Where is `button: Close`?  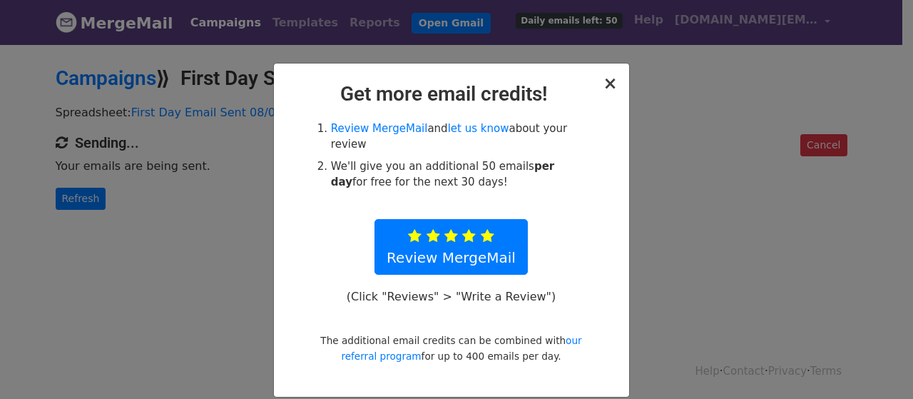
button: Close is located at coordinates (610, 83).